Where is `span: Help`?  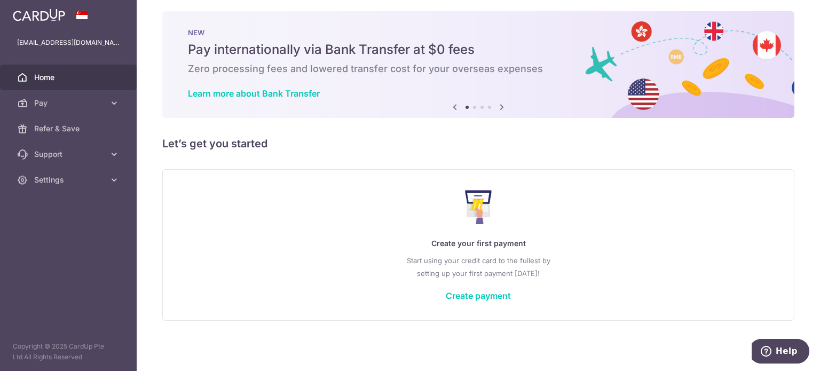
span: Help is located at coordinates (35, 12).